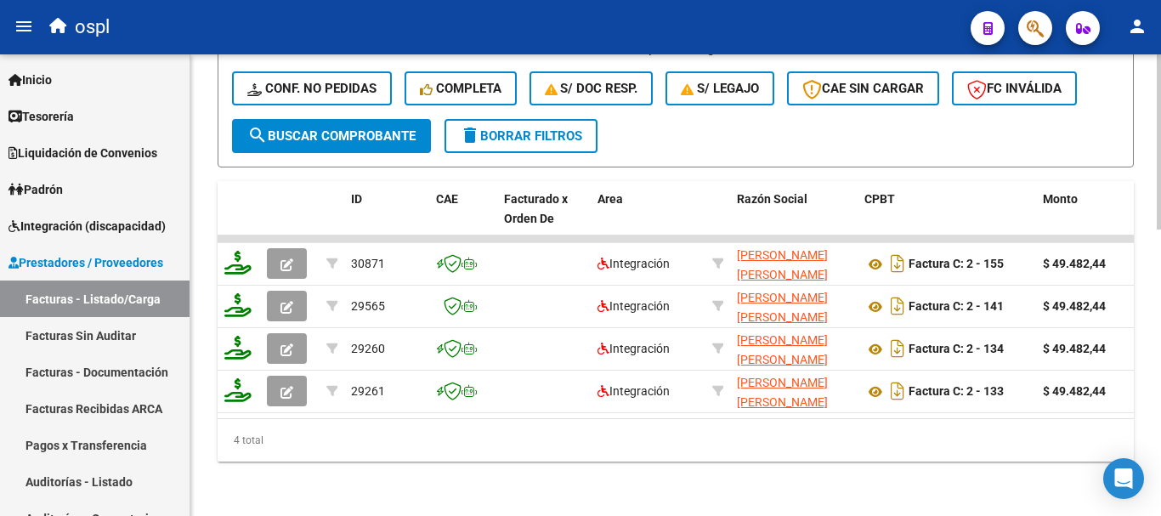 The width and height of the screenshot is (1161, 516). Describe the element at coordinates (592, 88) in the screenshot. I see `button: S/ Doc Resp.` at that location.